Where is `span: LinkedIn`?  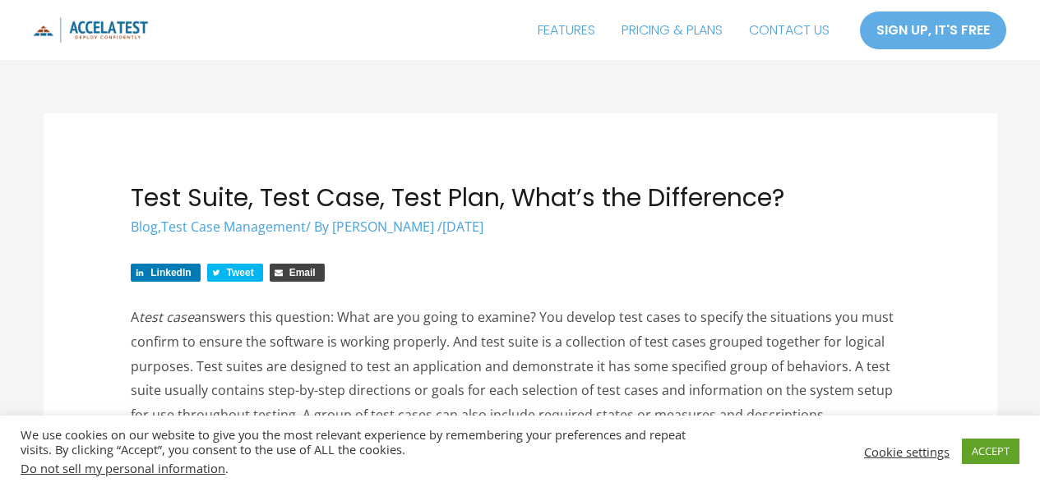 span: LinkedIn is located at coordinates (170, 273).